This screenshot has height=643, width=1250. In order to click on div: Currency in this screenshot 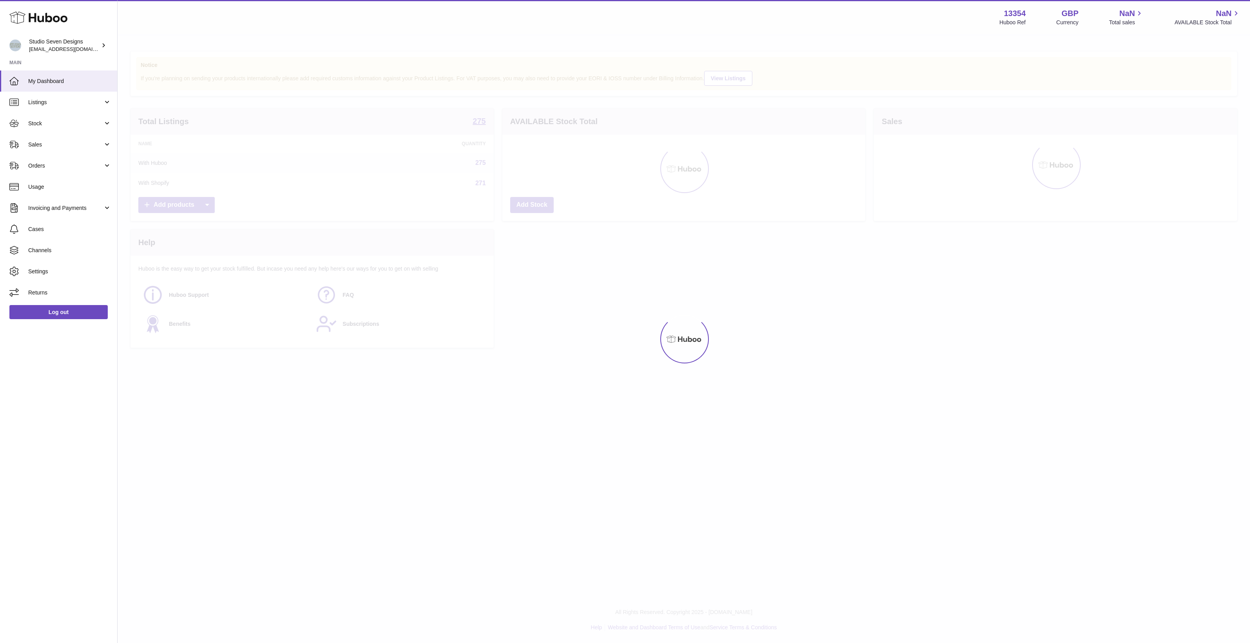, I will do `click(1067, 22)`.